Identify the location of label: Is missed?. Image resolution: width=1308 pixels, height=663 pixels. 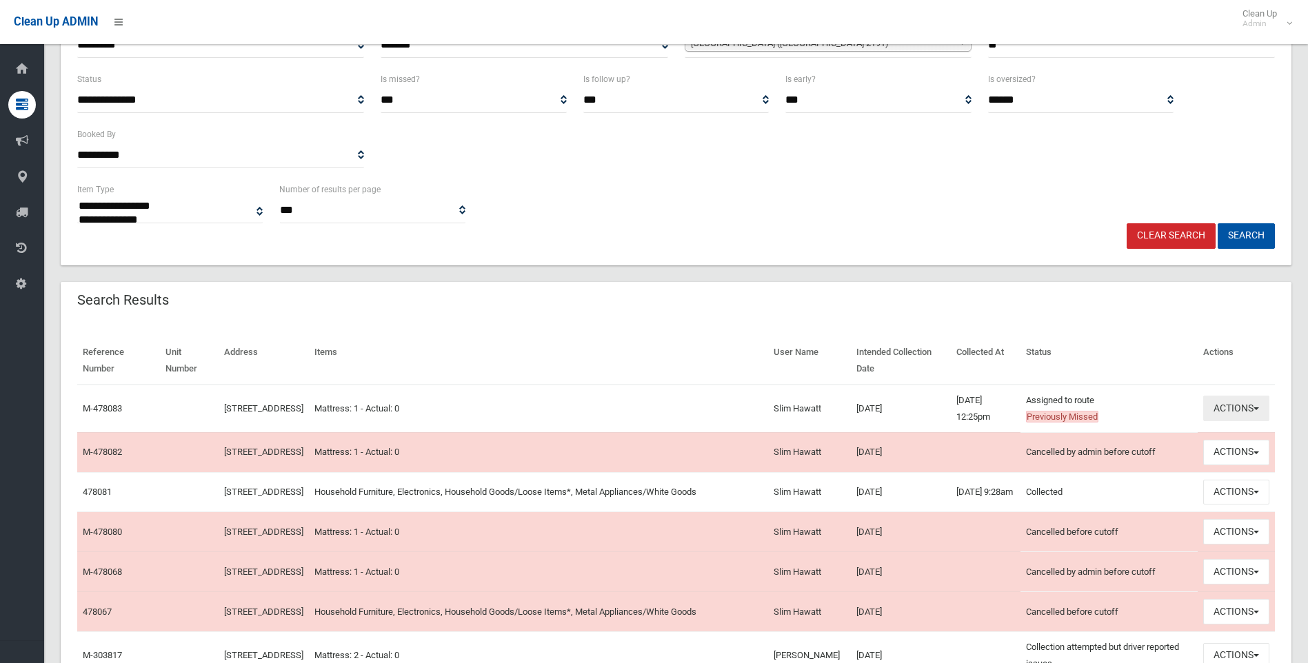
(400, 79).